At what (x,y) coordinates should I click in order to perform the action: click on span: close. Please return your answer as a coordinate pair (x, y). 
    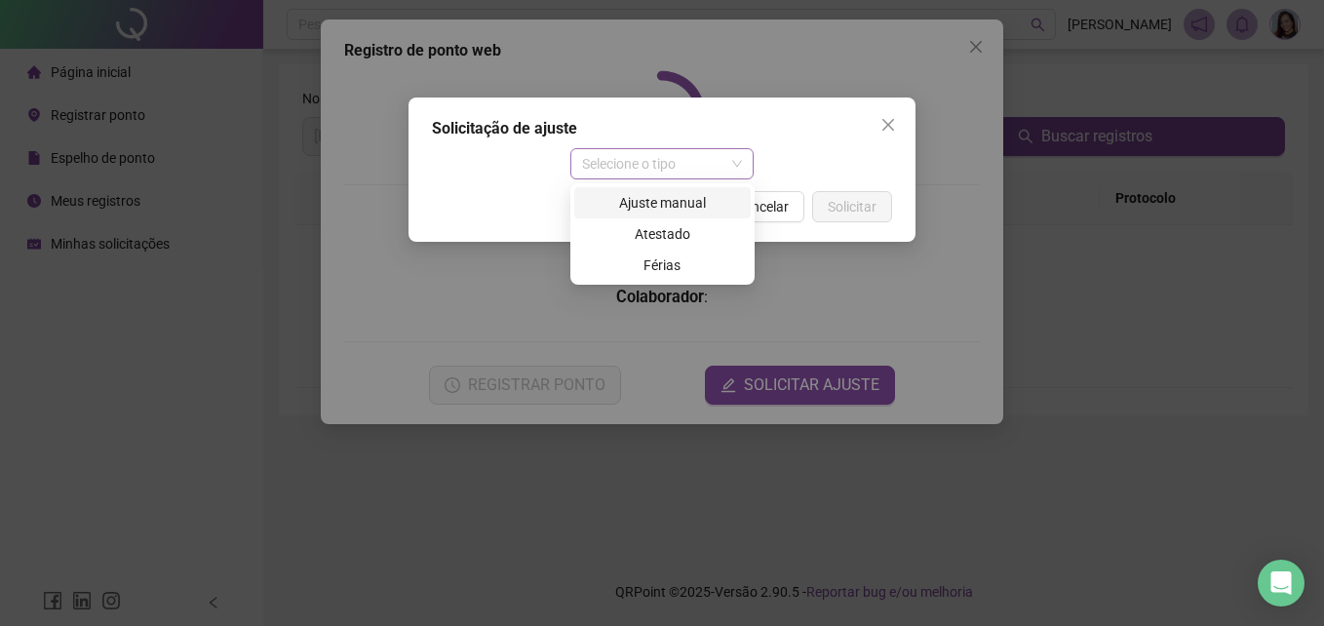
    Looking at the image, I should click on (888, 125).